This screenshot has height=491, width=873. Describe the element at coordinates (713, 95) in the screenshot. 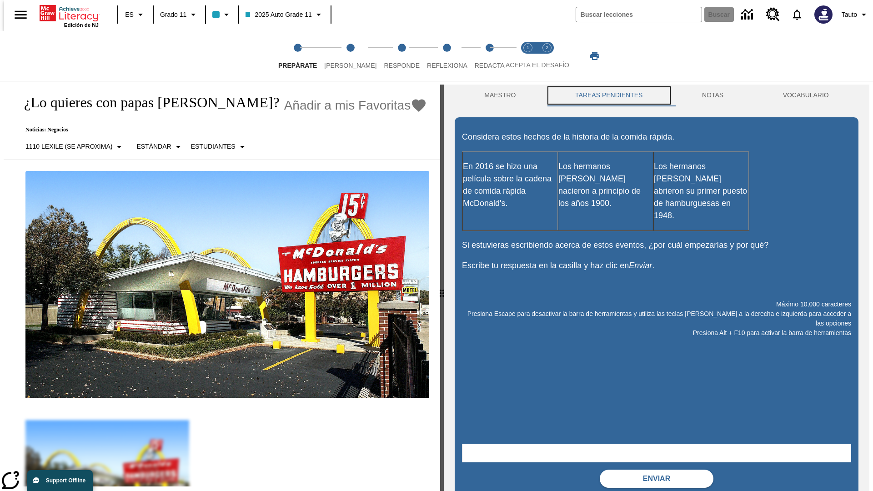

I see `button: NOTAS` at that location.